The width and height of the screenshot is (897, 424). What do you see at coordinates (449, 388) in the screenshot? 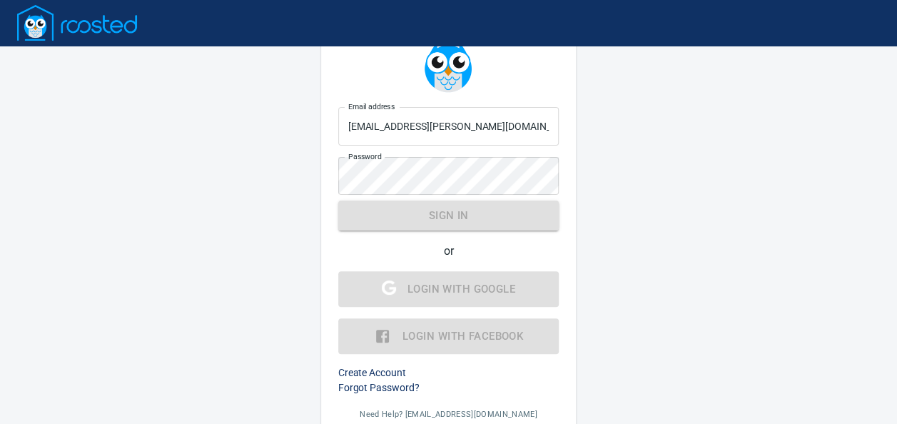
I see `h6: Forgot Password?` at bounding box center [449, 388].